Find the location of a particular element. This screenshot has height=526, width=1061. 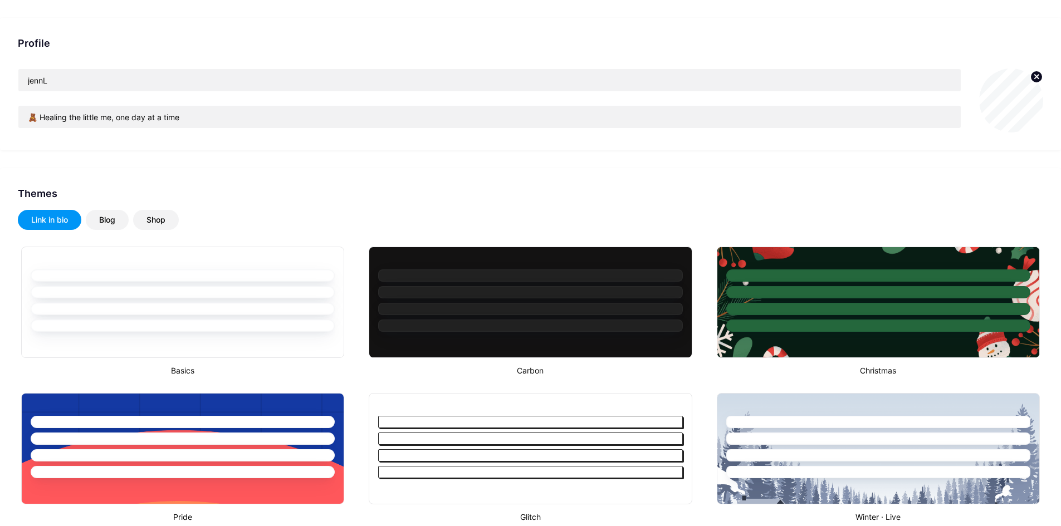

input: Name is located at coordinates (489, 80).